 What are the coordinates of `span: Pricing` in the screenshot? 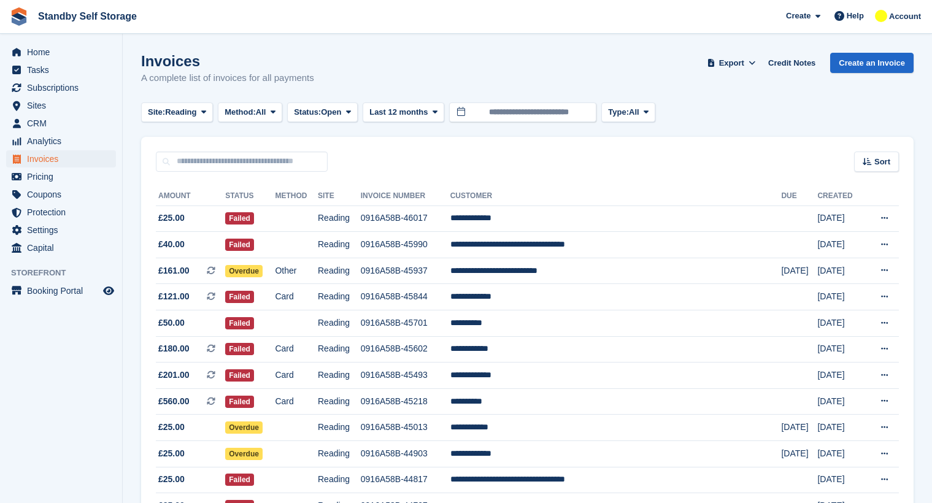 It's located at (64, 177).